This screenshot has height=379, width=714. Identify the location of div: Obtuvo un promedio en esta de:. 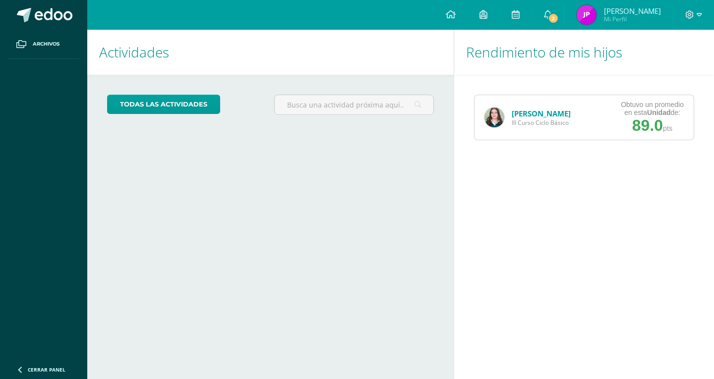
(652, 109).